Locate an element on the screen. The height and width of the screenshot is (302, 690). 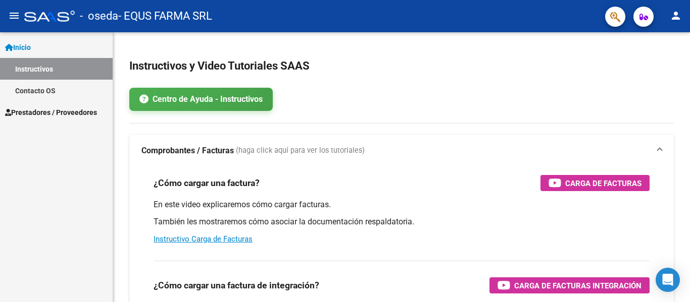
strong: Comprobantes / Facturas is located at coordinates (187, 151).